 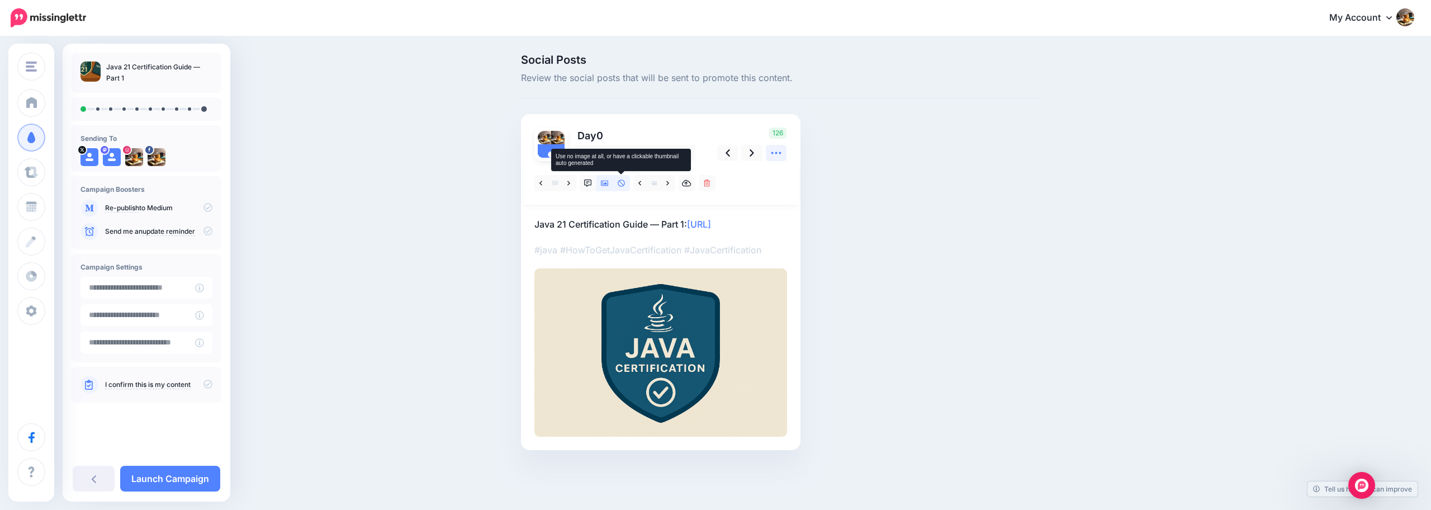 What do you see at coordinates (146, 189) in the screenshot?
I see `h4: Campaign Boosters` at bounding box center [146, 189].